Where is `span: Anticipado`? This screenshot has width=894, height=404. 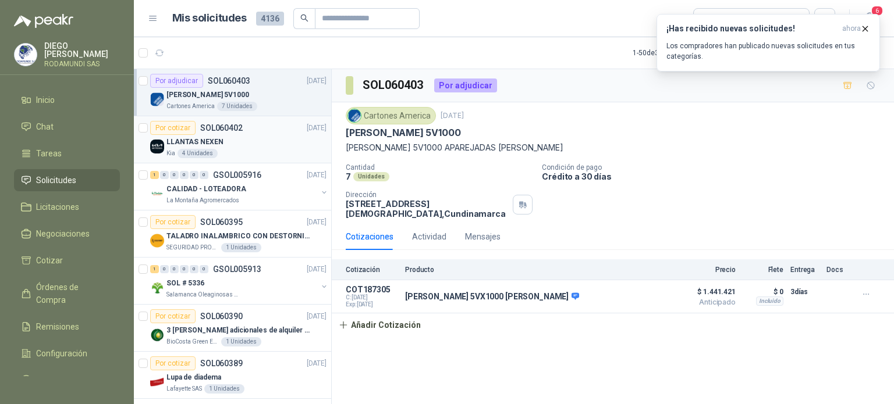 span: Anticipado is located at coordinates (706, 303).